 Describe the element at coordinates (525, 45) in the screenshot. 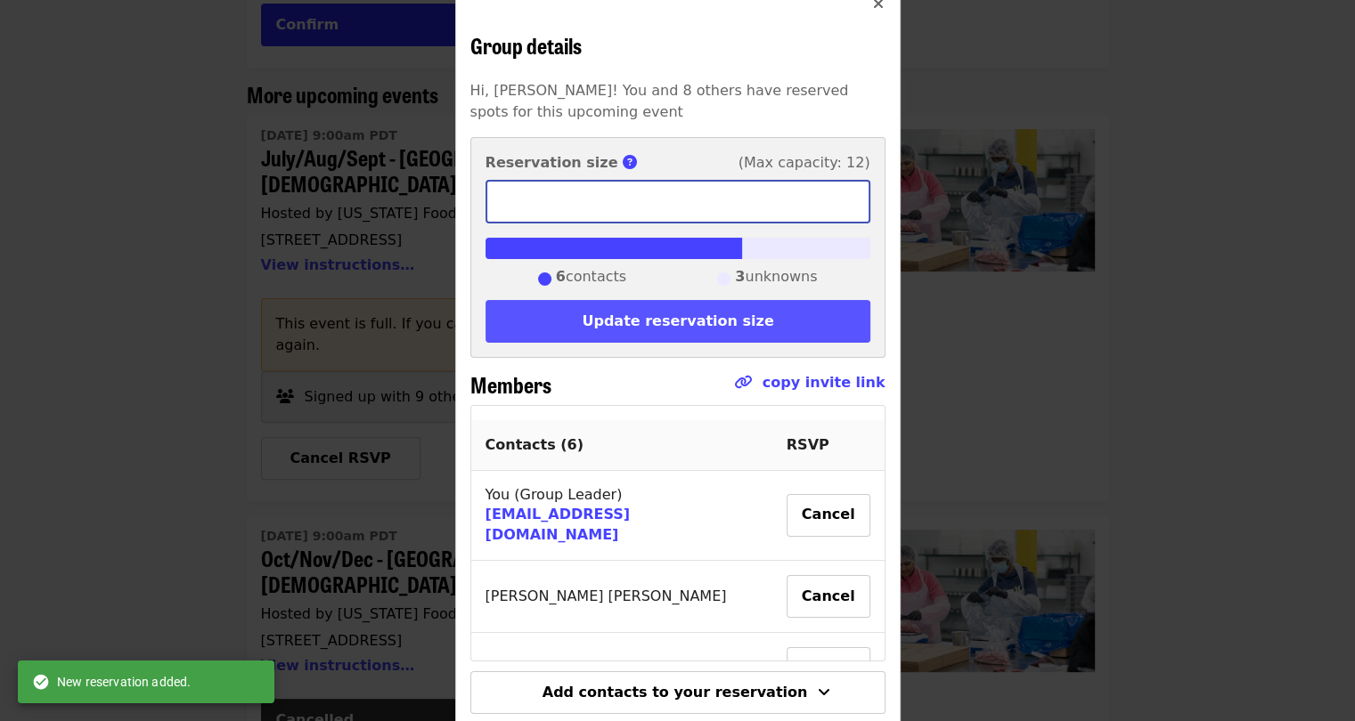

I see `span: Group details` at that location.